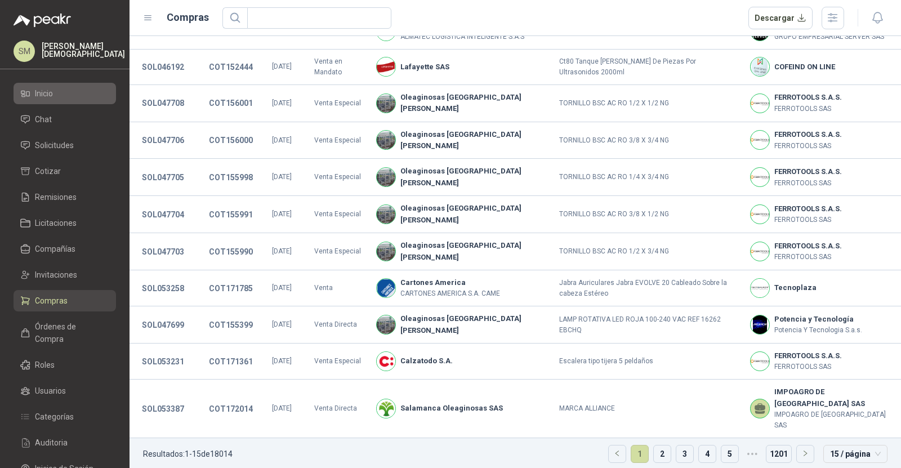 The image size is (901, 468). I want to click on a: Órdenes de Compra, so click(65, 333).